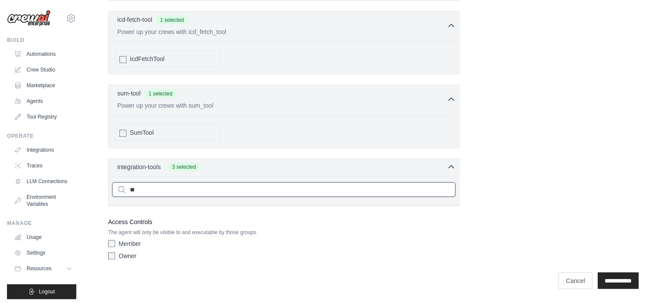 Image resolution: width=663 pixels, height=303 pixels. Describe the element at coordinates (127, 256) in the screenshot. I see `label: Owner` at that location.